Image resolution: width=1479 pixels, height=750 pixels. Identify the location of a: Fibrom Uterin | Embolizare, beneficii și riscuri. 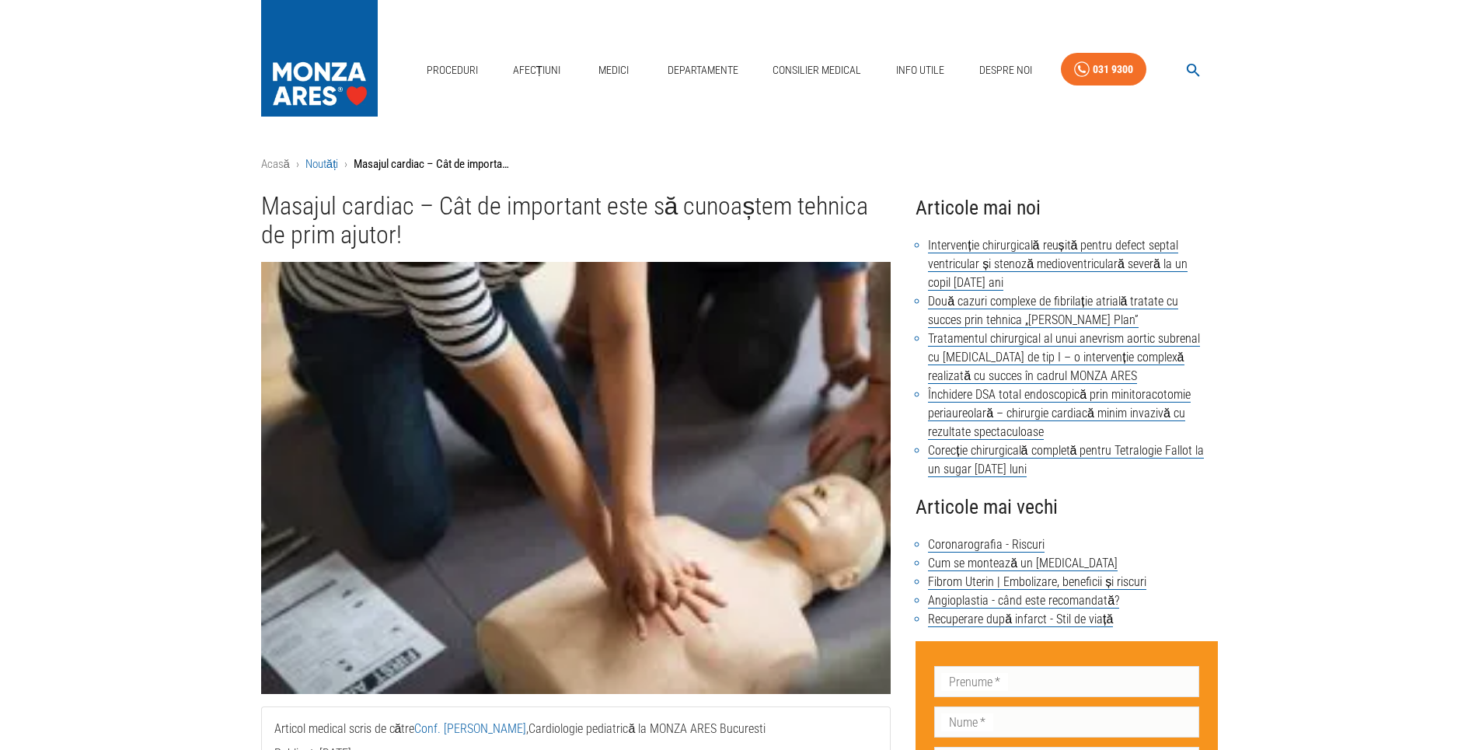
(1037, 582).